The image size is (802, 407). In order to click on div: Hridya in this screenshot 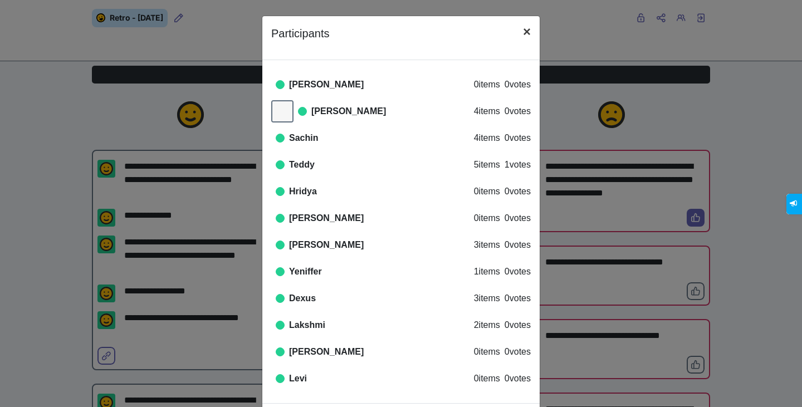, I will do `click(303, 192)`.